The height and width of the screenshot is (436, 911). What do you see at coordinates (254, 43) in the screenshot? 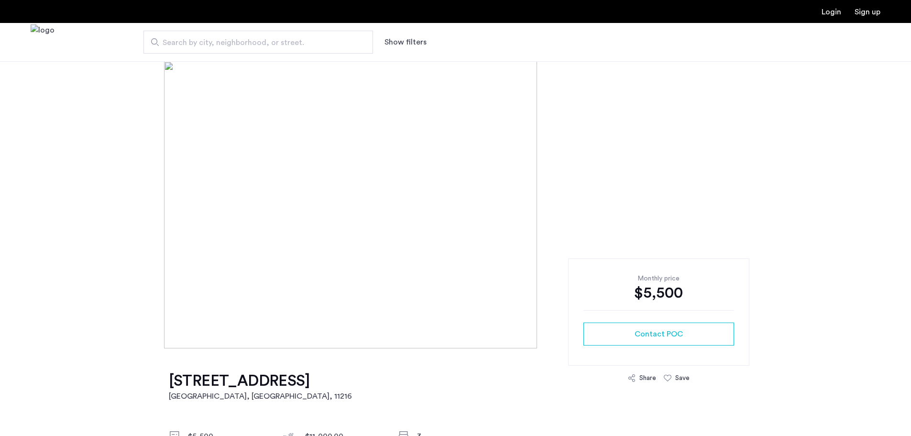
I see `span: Search by city, neighborhood, or street.` at bounding box center [254, 43].